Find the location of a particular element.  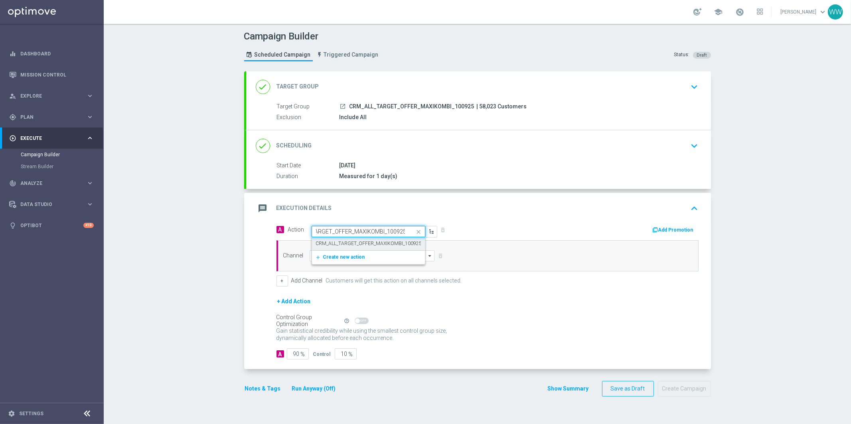

input: Select channel is located at coordinates (372, 256).